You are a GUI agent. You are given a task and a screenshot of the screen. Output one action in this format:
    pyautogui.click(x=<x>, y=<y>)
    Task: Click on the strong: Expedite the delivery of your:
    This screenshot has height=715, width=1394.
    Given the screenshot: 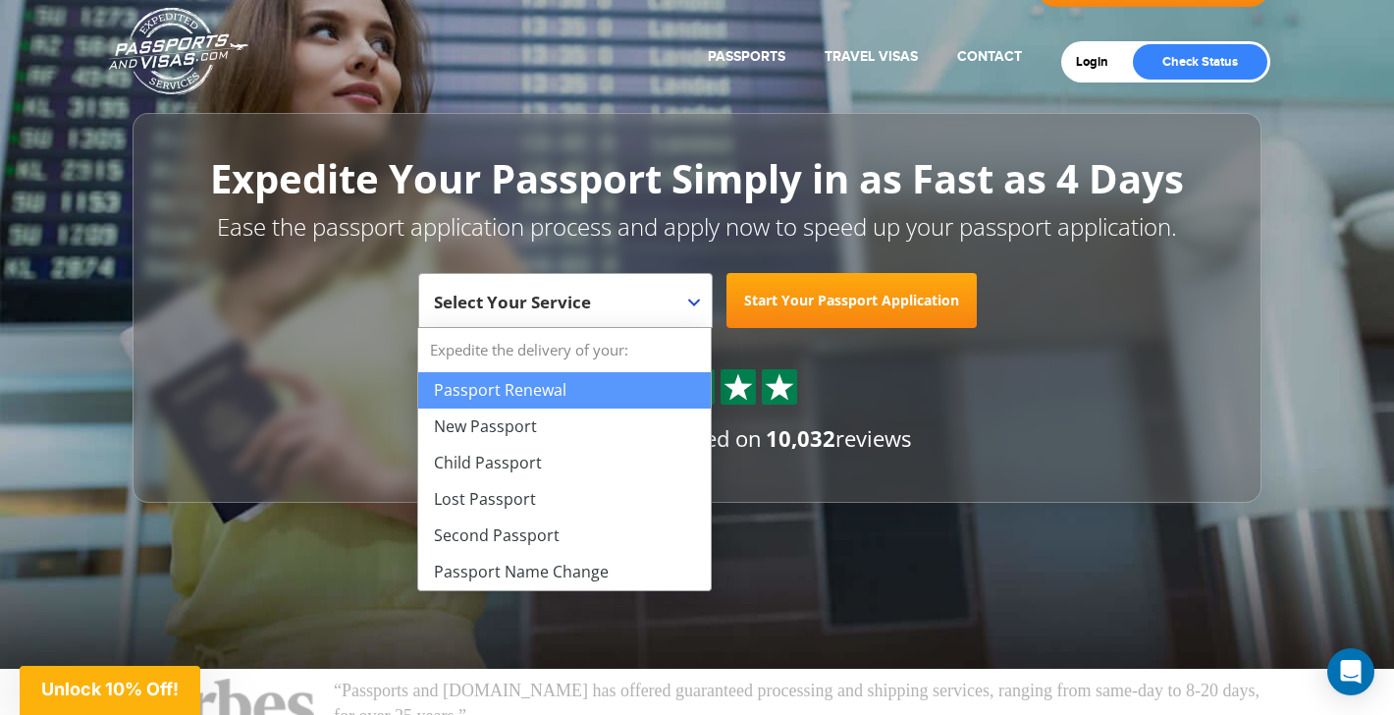 What is the action you would take?
    pyautogui.click(x=565, y=350)
    